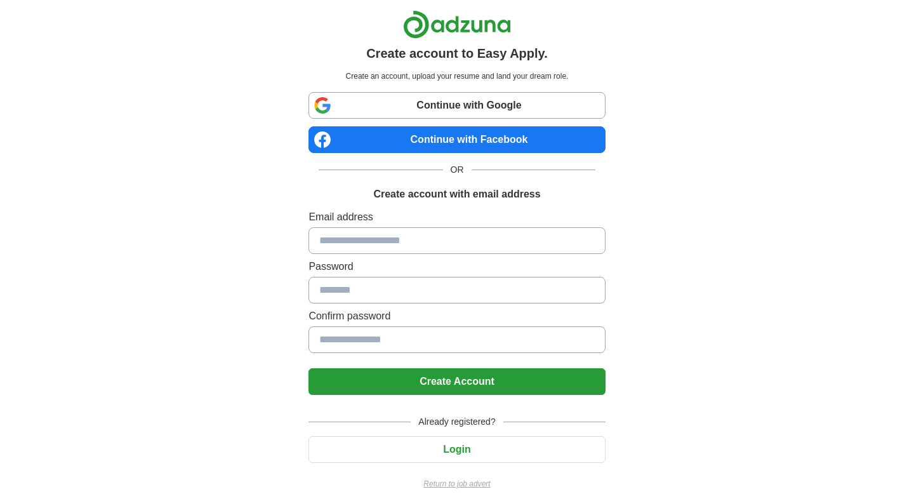  I want to click on span: OR, so click(457, 169).